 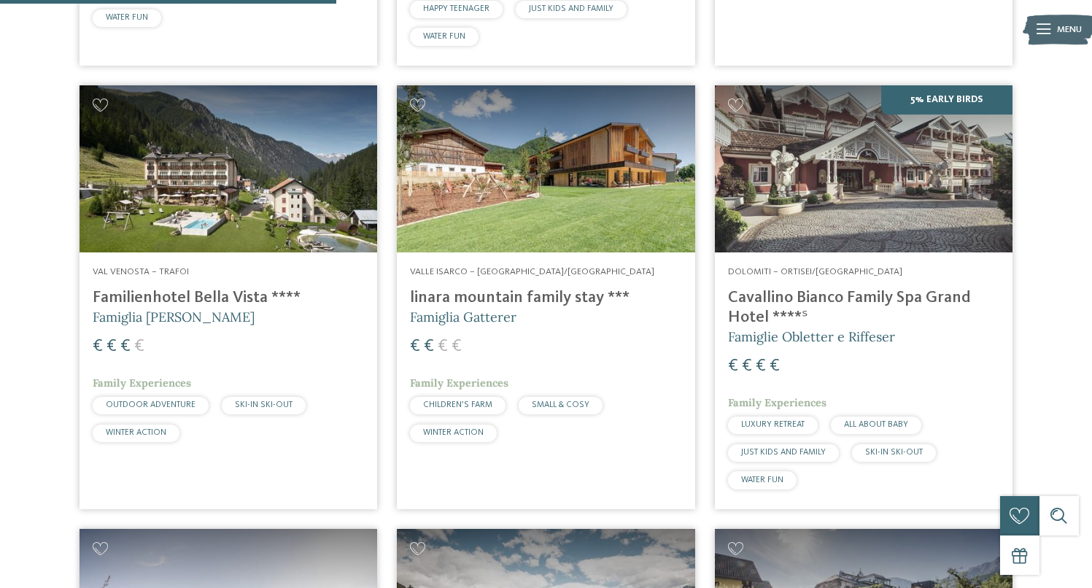 What do you see at coordinates (463, 317) in the screenshot?
I see `span: Famiglia Gatterer` at bounding box center [463, 317].